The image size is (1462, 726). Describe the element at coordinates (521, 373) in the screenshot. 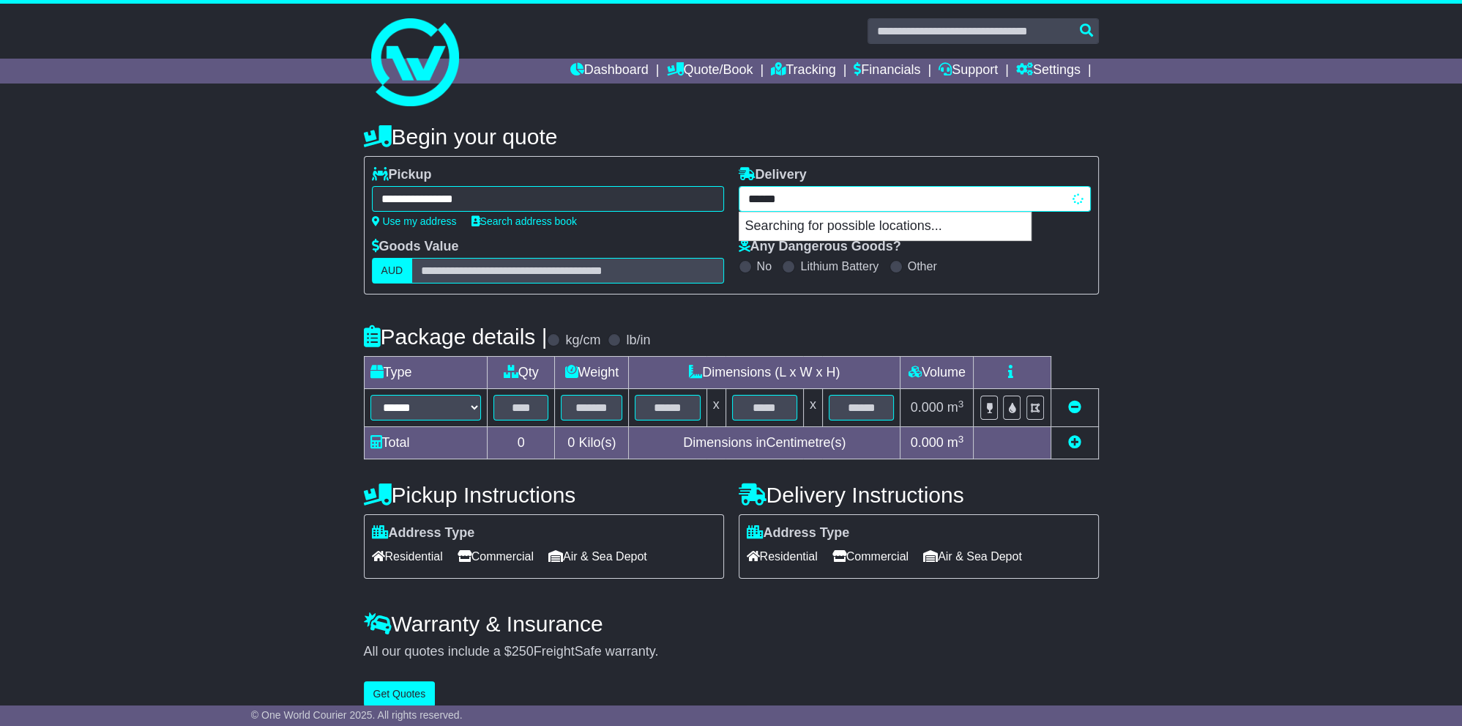

I see `td: Qty` at that location.